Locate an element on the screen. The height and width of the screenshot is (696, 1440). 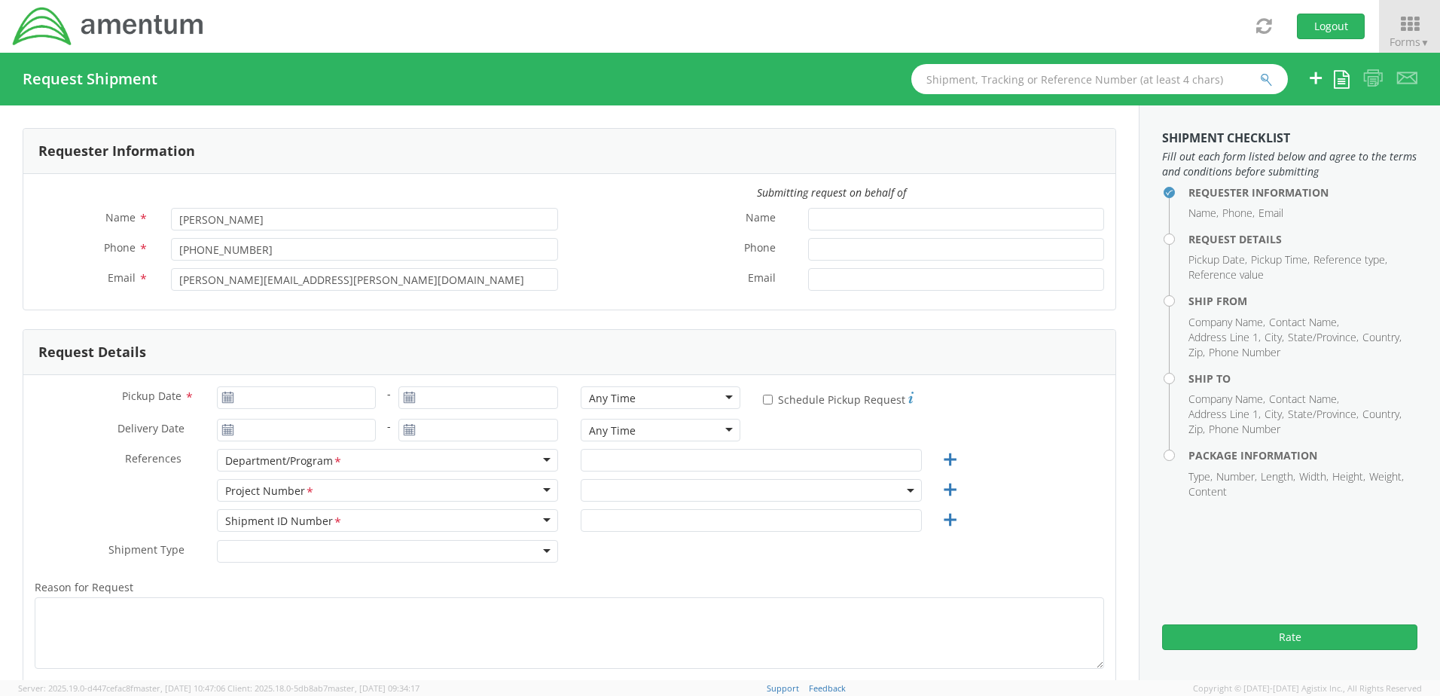
h4: Ship To is located at coordinates (1303, 378).